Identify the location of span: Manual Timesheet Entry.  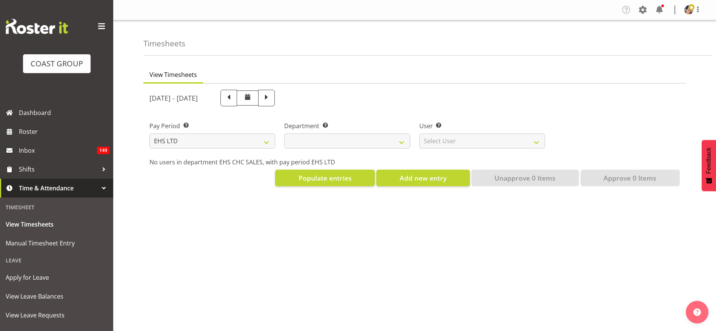
(57, 243).